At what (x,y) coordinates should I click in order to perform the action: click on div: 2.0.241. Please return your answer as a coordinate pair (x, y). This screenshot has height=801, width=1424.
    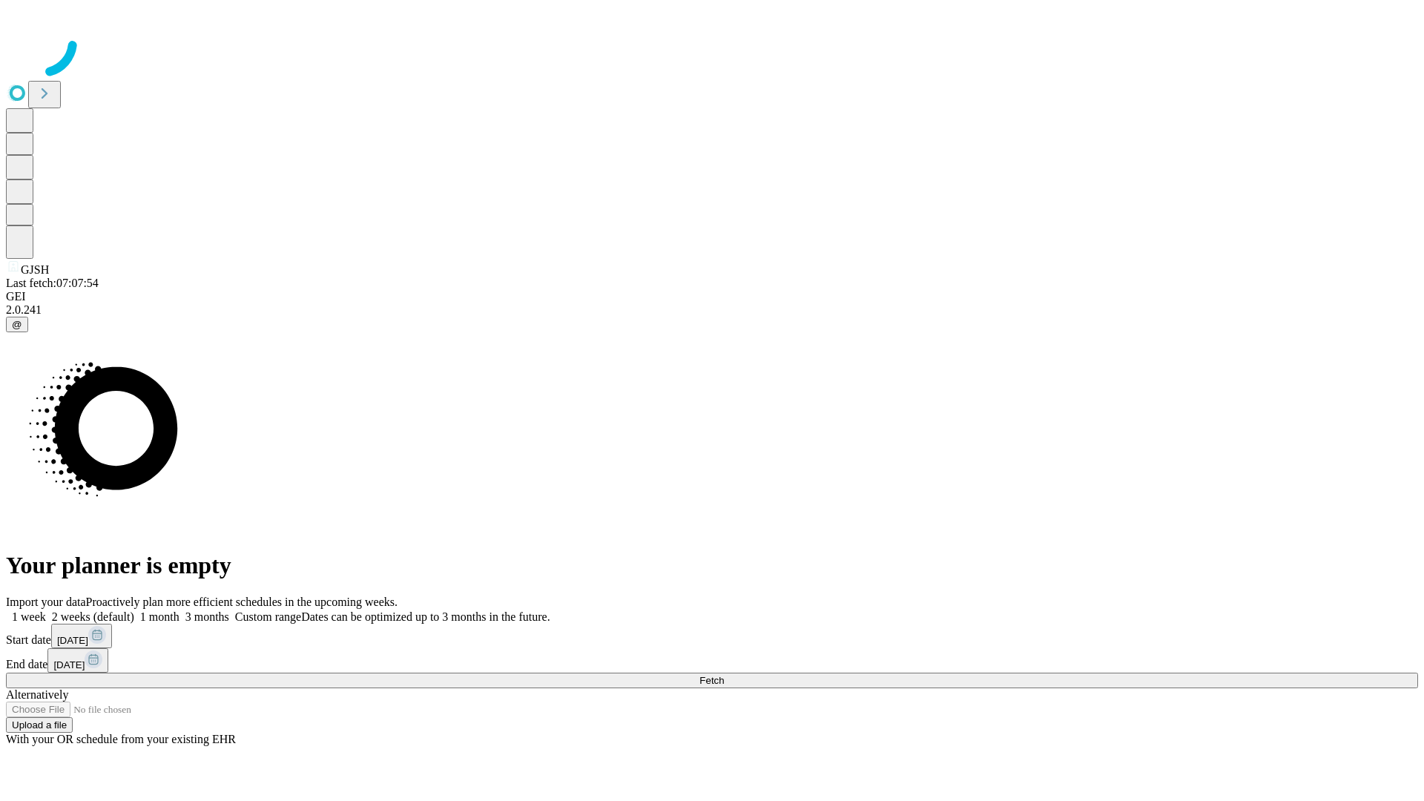
    Looking at the image, I should click on (712, 310).